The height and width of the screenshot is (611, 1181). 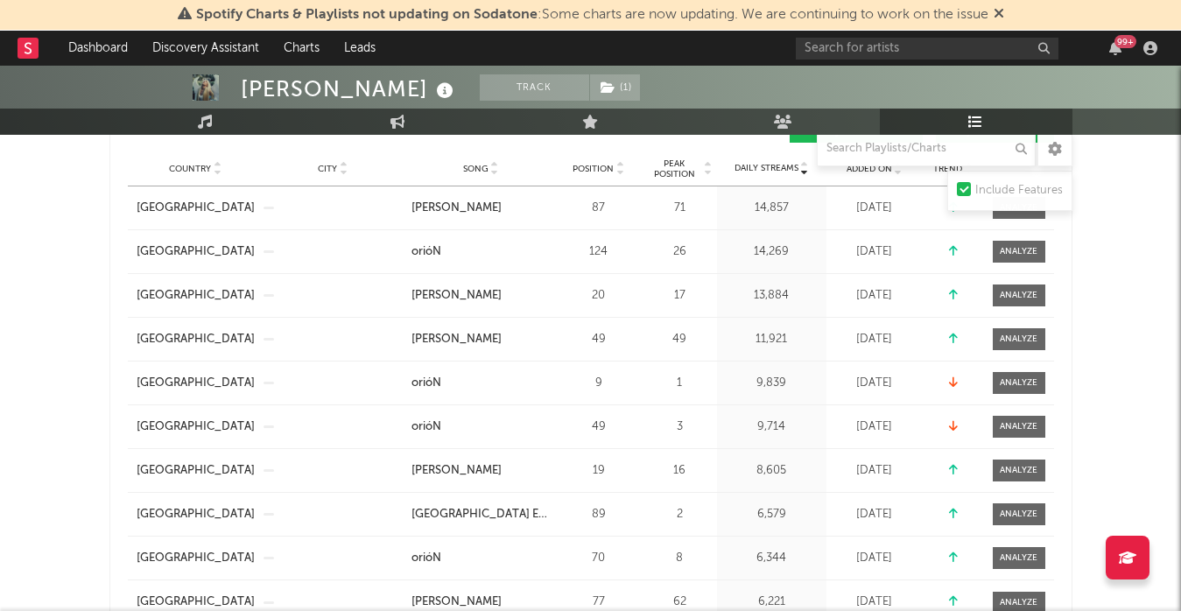 I want to click on div: 87, so click(x=599, y=208).